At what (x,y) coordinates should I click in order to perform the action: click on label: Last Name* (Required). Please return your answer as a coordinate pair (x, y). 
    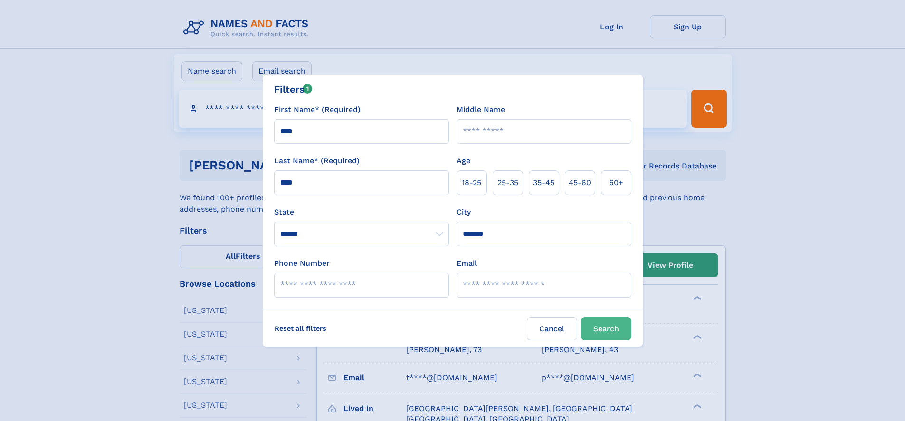
    Looking at the image, I should click on (317, 161).